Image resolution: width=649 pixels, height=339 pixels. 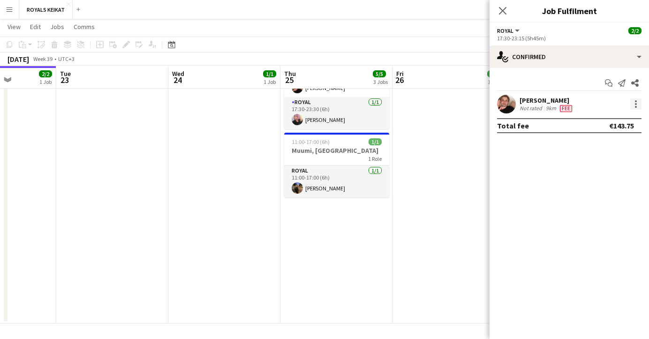 What do you see at coordinates (621, 126) in the screenshot?
I see `div: €143.75` at bounding box center [621, 126].